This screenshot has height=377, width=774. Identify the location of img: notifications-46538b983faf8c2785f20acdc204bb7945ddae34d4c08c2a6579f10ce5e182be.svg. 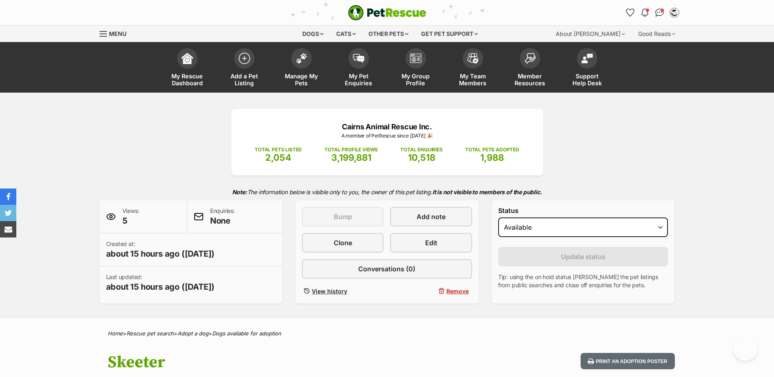
(644, 13).